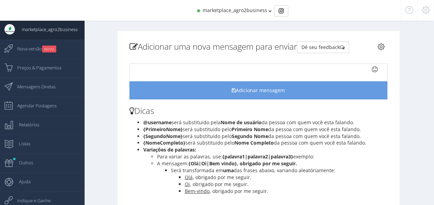  I want to click on b: {Olá|Oi|Bem vindo}, obrigado por me seguir., so click(243, 163).